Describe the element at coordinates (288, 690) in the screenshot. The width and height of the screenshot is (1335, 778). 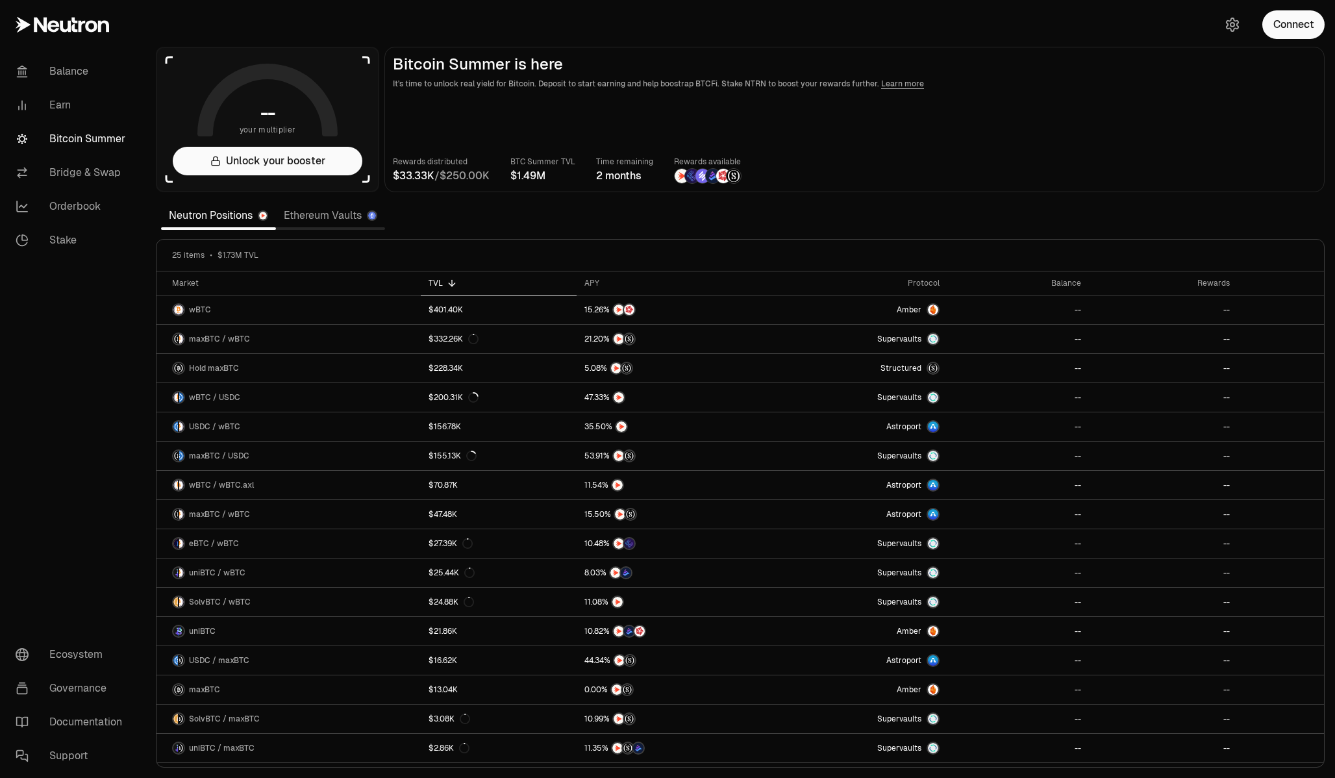
I see `a: maxBTC LogomaxBTC` at that location.